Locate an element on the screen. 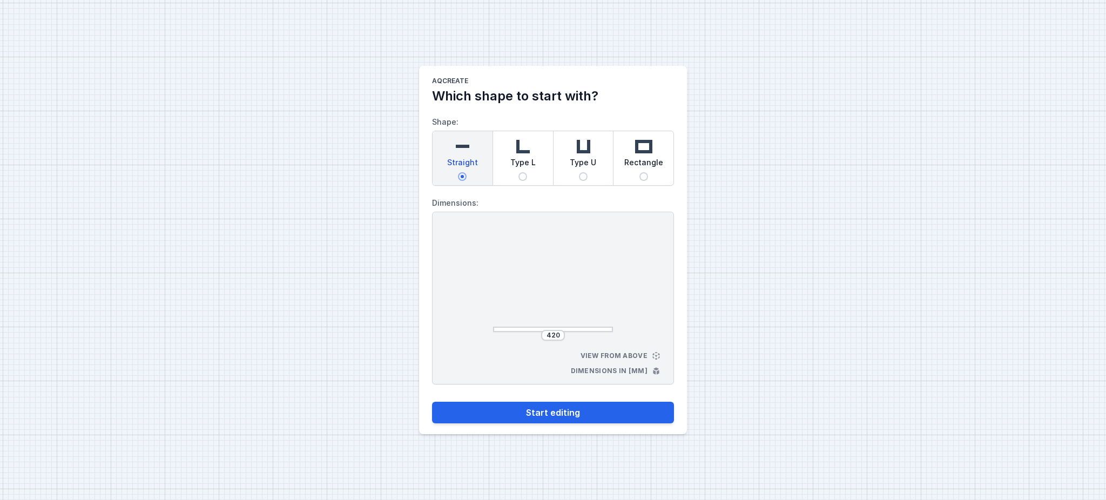  span: Type U is located at coordinates (582, 165).